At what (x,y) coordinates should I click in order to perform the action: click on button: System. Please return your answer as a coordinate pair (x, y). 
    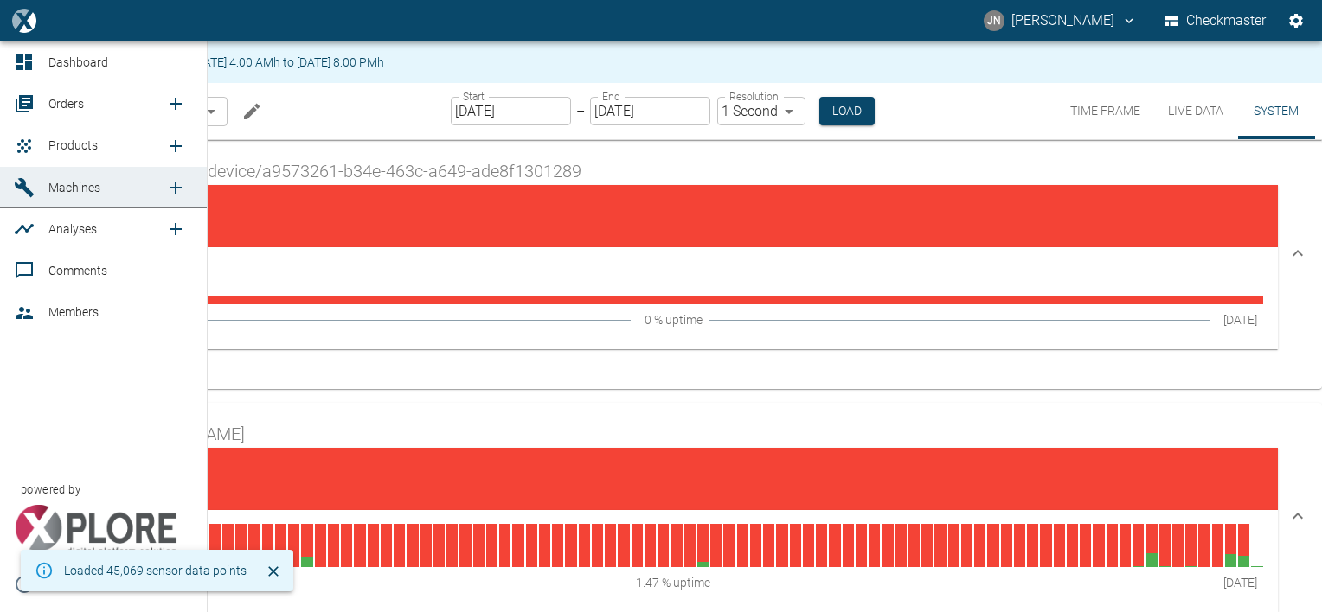
    Looking at the image, I should click on (1276, 111).